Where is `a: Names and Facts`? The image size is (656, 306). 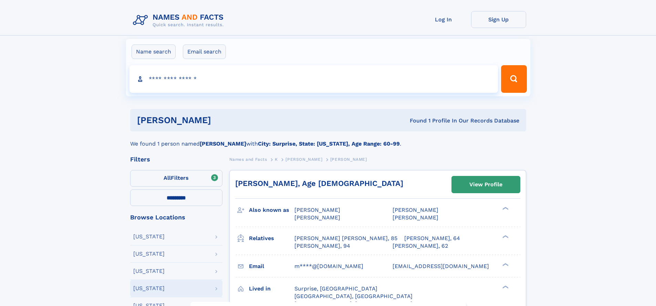 a: Names and Facts is located at coordinates (248, 159).